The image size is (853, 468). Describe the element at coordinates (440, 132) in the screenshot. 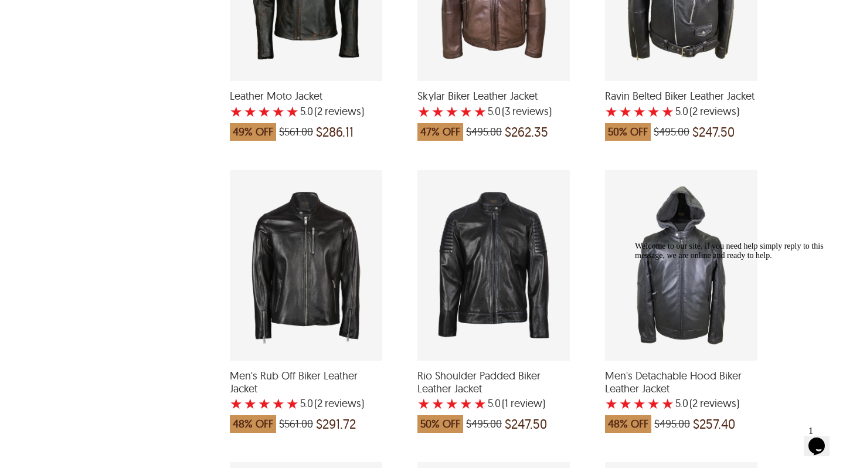

I see `span: 47% OFF` at that location.